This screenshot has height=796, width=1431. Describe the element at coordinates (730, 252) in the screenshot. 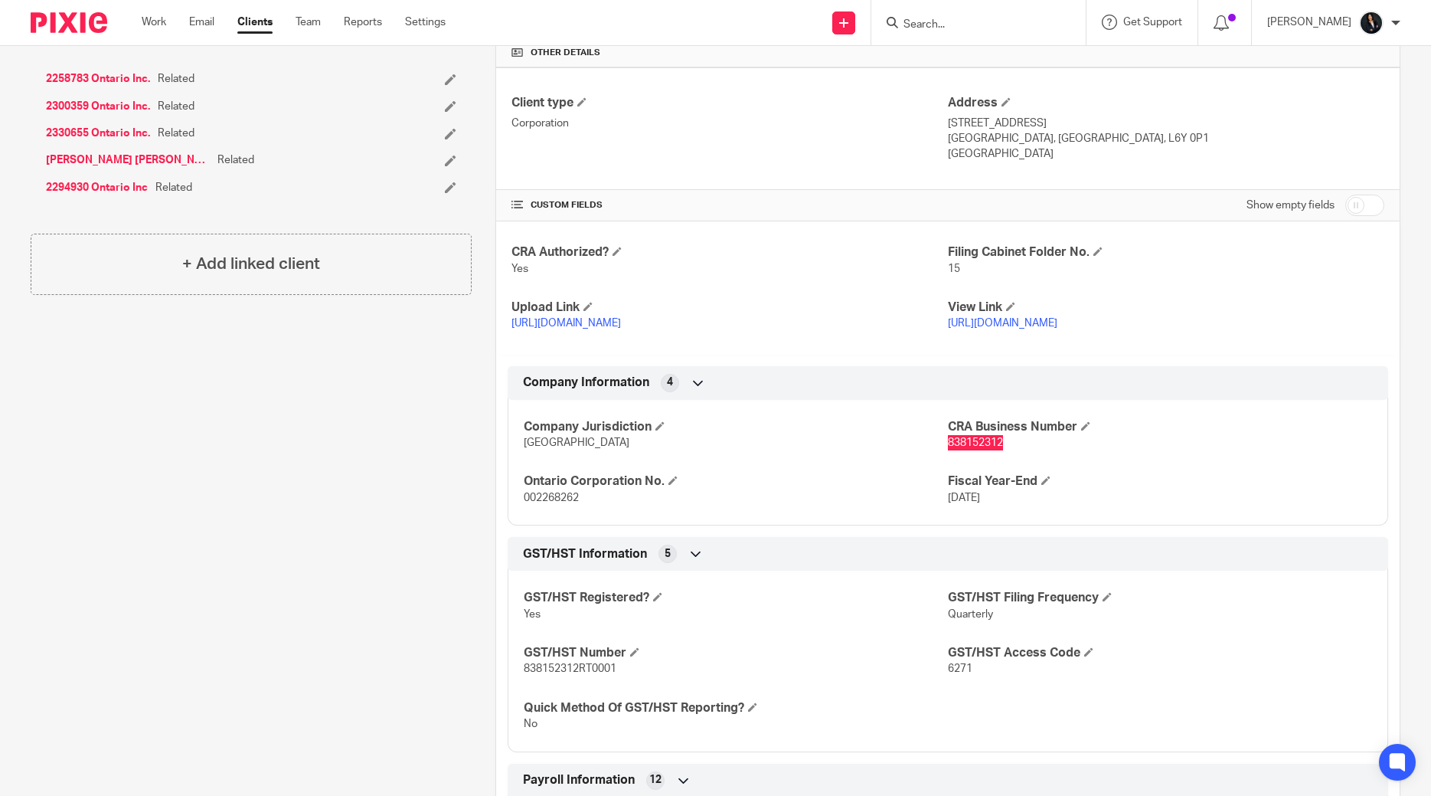

I see `h4: CRA Authorized?` at that location.